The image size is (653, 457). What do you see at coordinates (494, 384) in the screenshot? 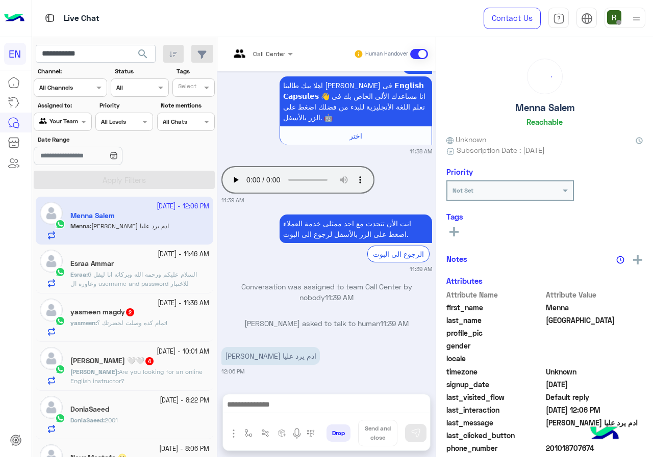
I see `span: signup_date` at bounding box center [494, 384].